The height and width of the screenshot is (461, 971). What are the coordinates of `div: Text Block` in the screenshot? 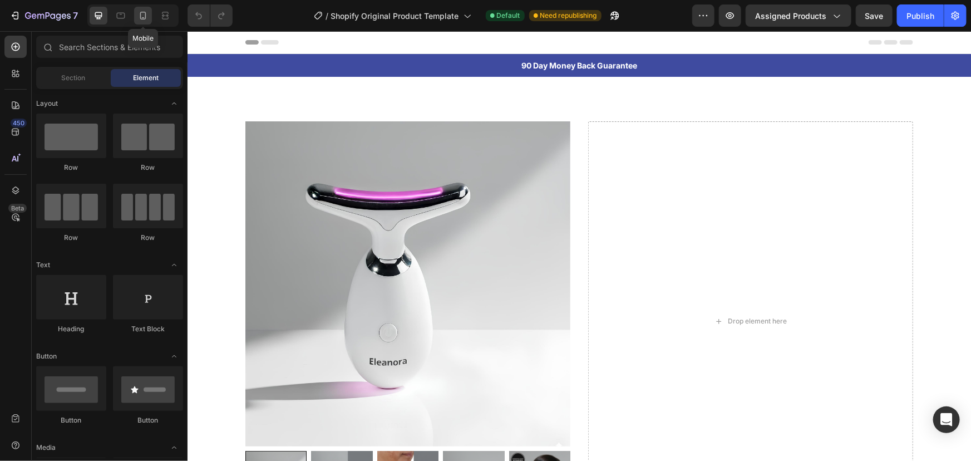 It's located at (148, 329).